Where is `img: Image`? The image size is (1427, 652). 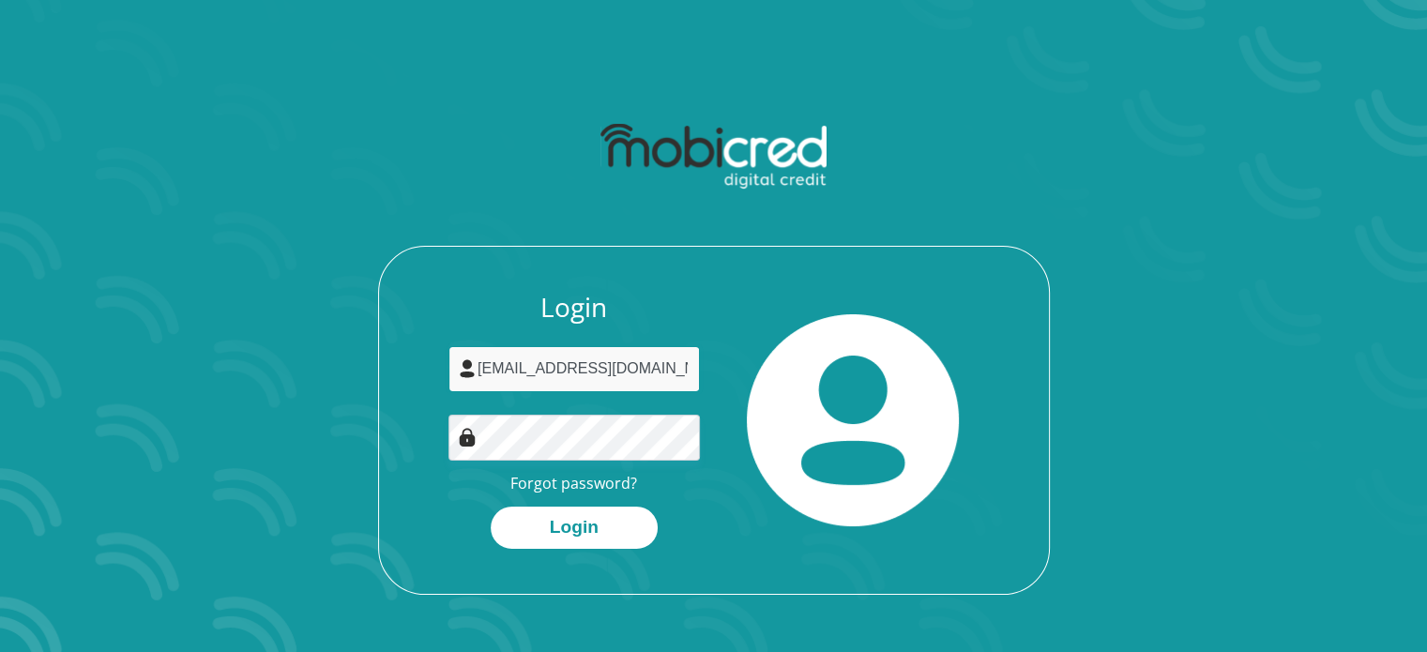
img: Image is located at coordinates (467, 437).